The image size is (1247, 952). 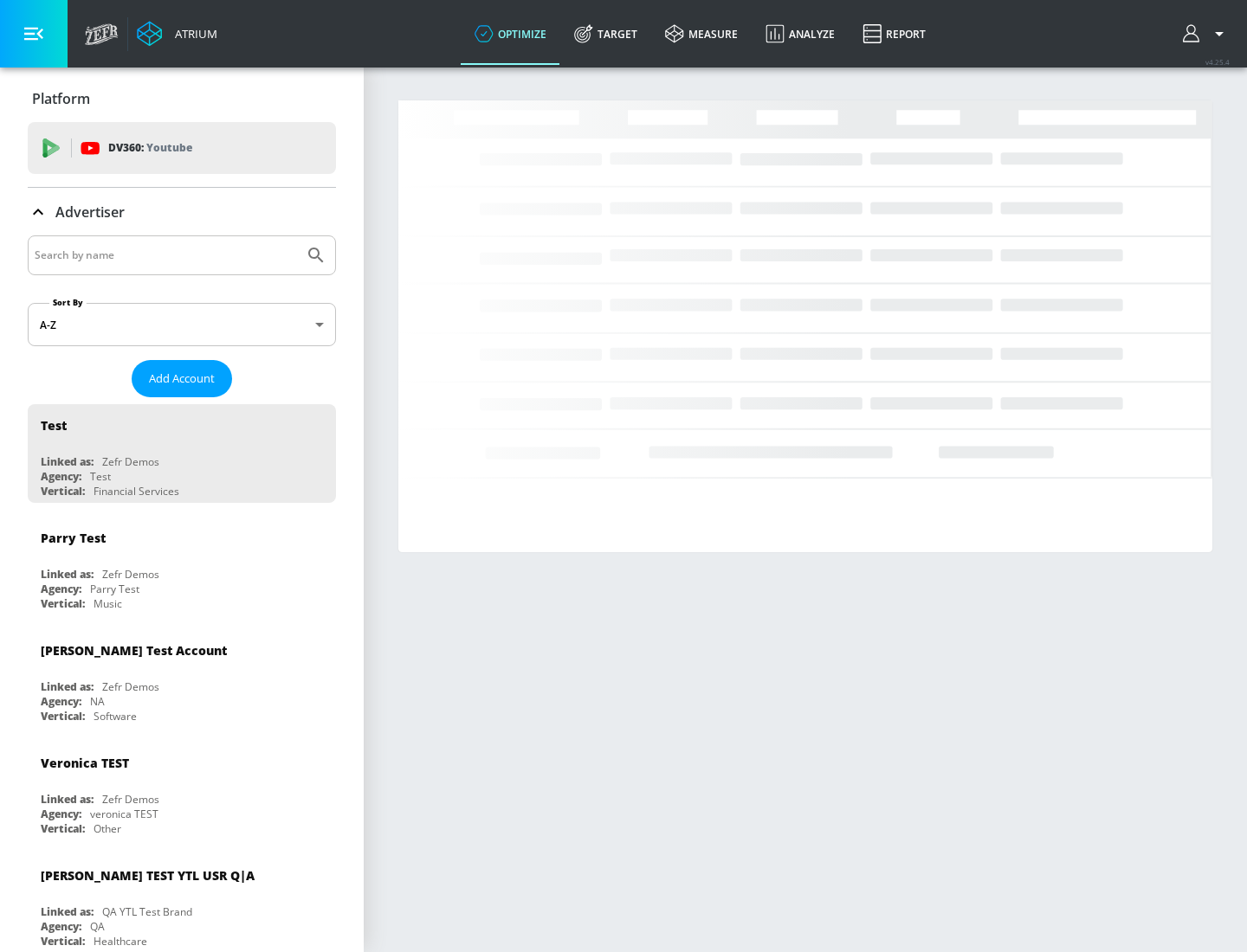 What do you see at coordinates (90, 212) in the screenshot?
I see `p: Advertiser` at bounding box center [90, 212].